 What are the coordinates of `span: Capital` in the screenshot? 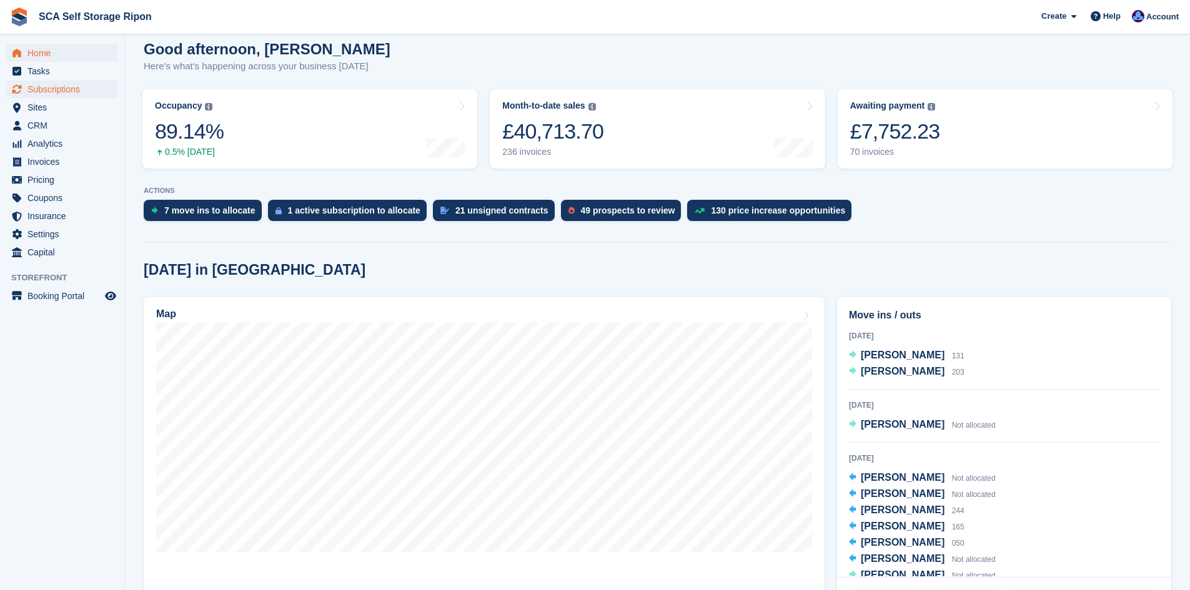 It's located at (65, 252).